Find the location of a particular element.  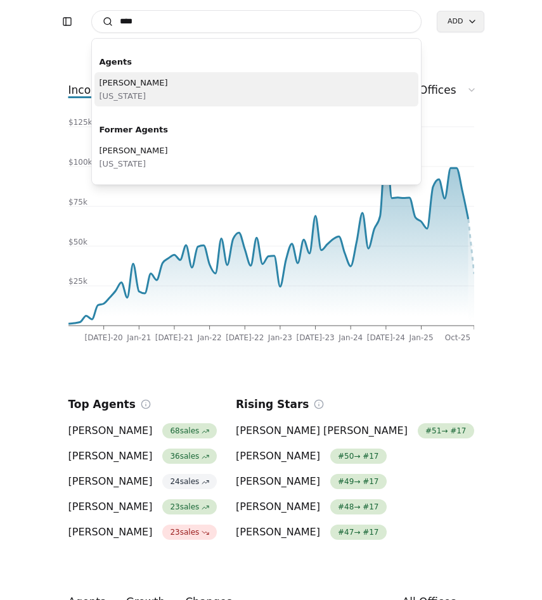

button: income is located at coordinates (88, 90).